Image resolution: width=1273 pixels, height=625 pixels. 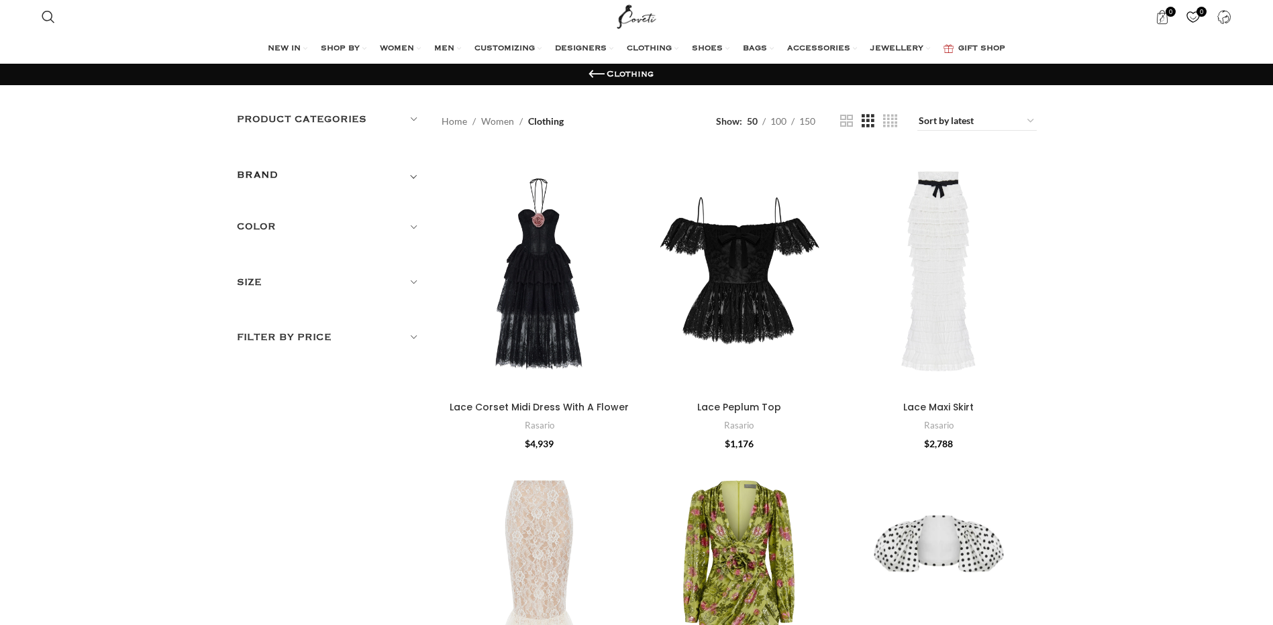 I want to click on a: Women, so click(x=497, y=121).